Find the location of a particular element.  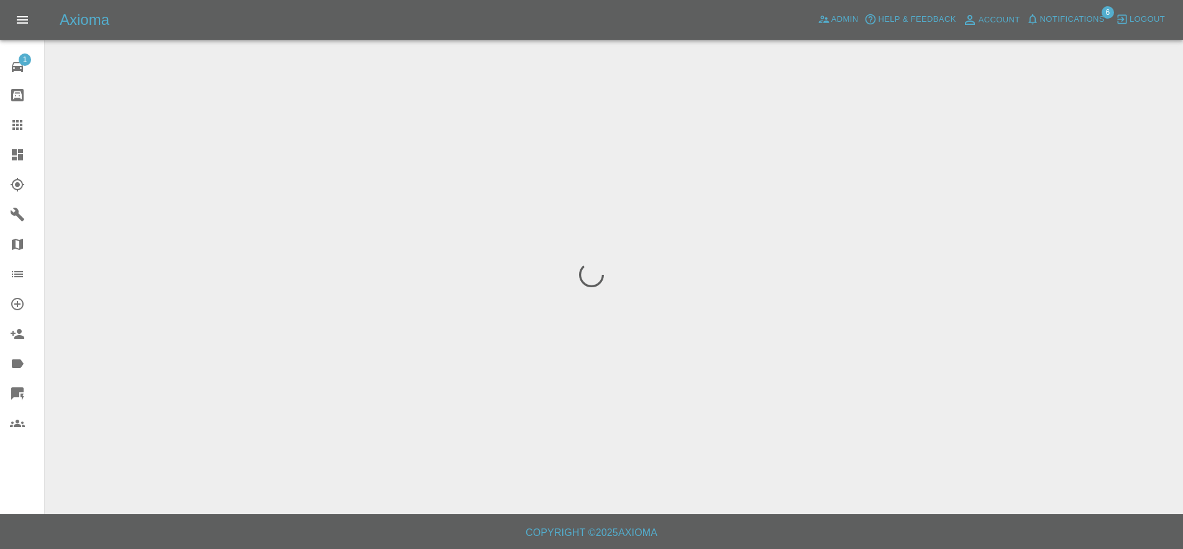

button: Logout is located at coordinates (1140, 19).